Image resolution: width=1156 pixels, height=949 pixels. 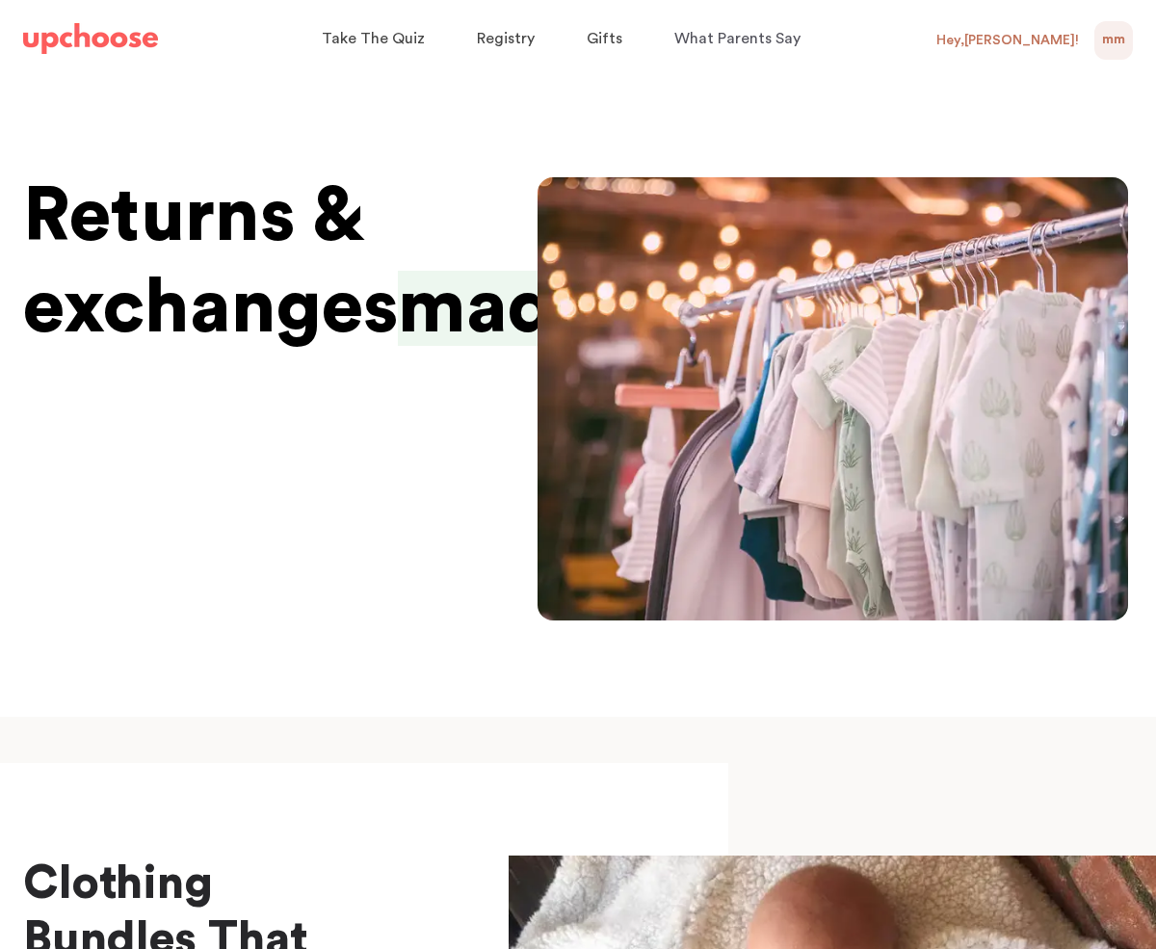 What do you see at coordinates (91, 39) in the screenshot?
I see `img: UpChoose` at bounding box center [91, 39].